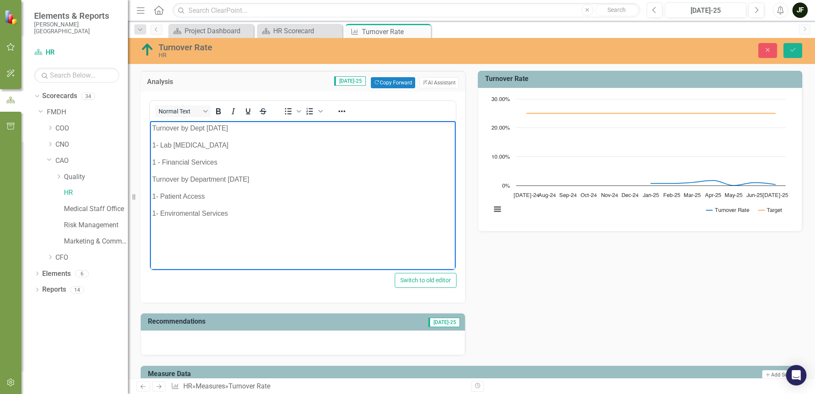  What do you see at coordinates (630, 195) in the screenshot?
I see `text: Dec-24` at bounding box center [630, 195].